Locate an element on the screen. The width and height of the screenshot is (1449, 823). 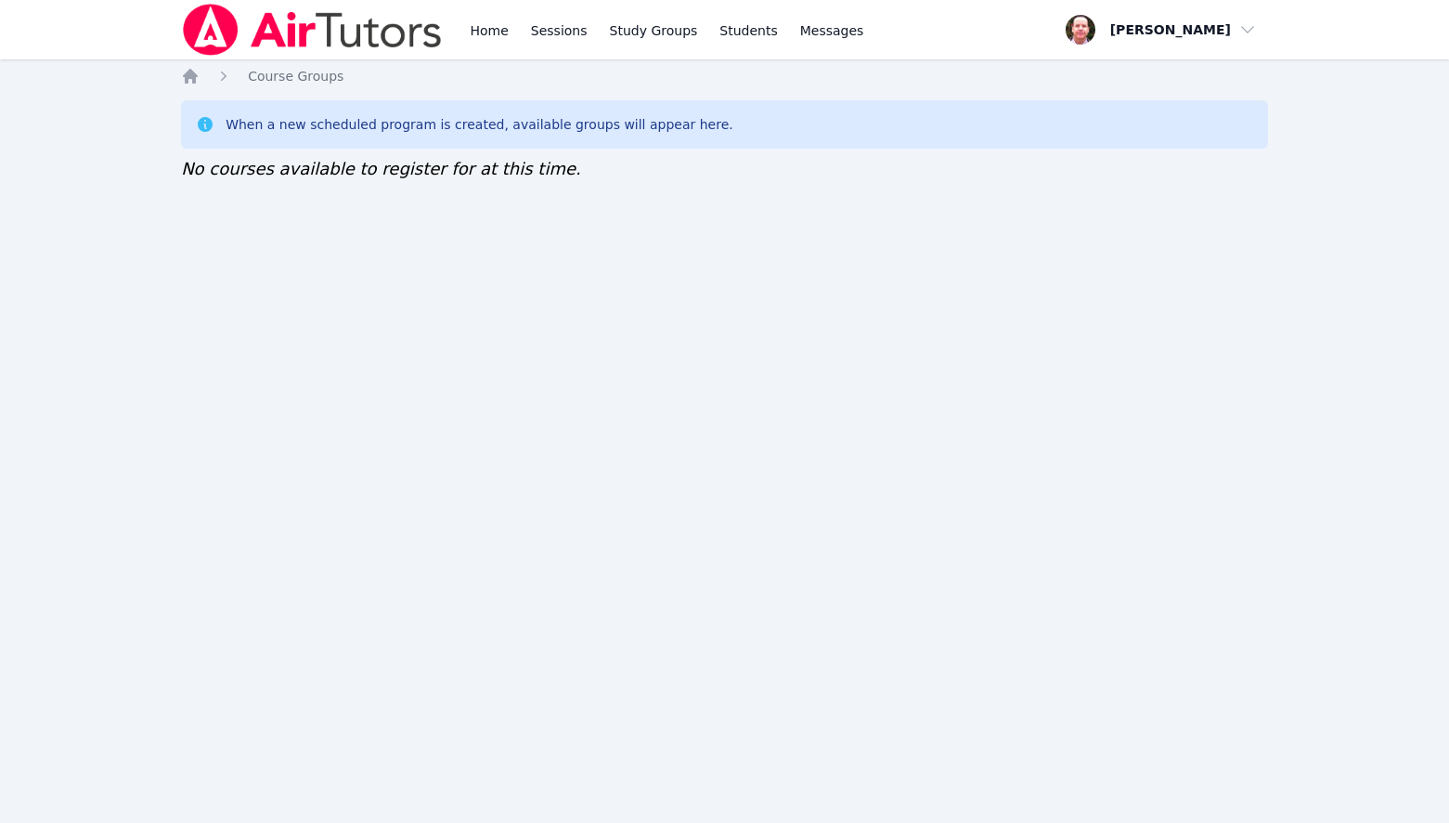
span: Course Groups is located at coordinates (295, 76).